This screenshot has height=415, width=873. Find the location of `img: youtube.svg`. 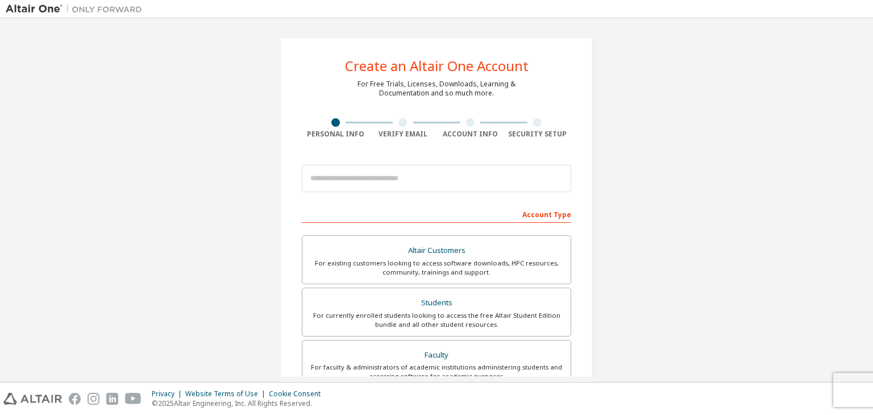

img: youtube.svg is located at coordinates (133, 398).